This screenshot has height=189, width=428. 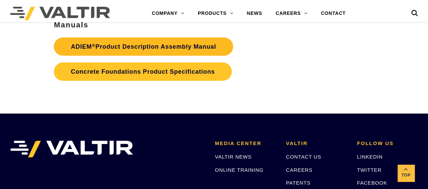 What do you see at coordinates (216, 14) in the screenshot?
I see `a: PRODUCTS` at bounding box center [216, 14].